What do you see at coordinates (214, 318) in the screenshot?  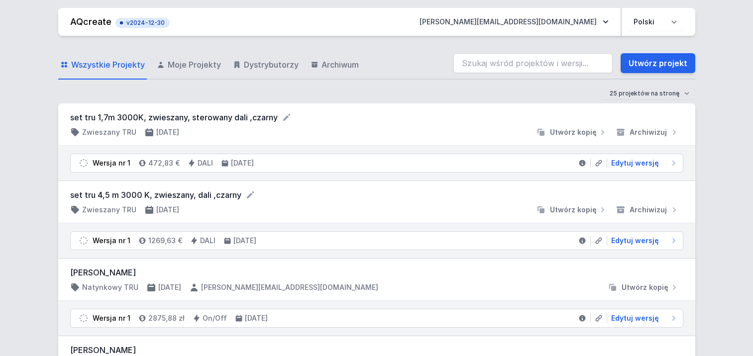 I see `h4: On/Off` at bounding box center [214, 318].